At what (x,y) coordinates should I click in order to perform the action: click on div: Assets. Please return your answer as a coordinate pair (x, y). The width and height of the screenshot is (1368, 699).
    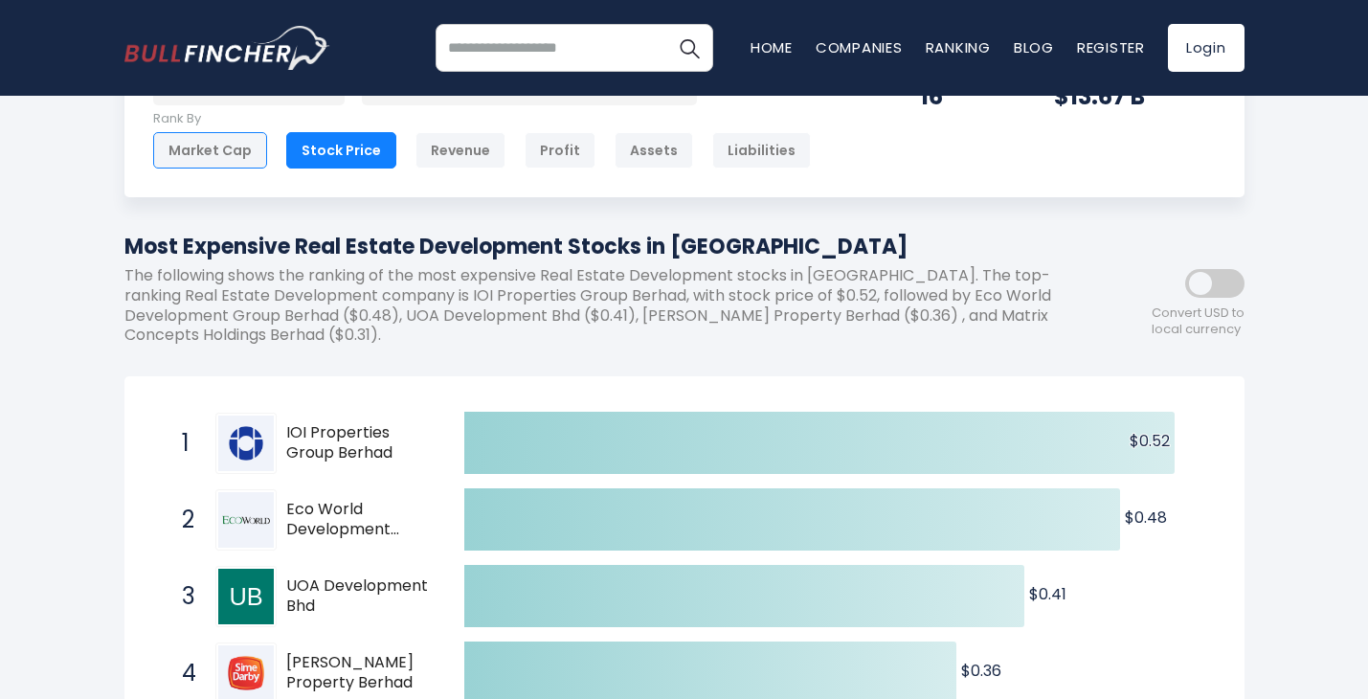
    Looking at the image, I should click on (654, 150).